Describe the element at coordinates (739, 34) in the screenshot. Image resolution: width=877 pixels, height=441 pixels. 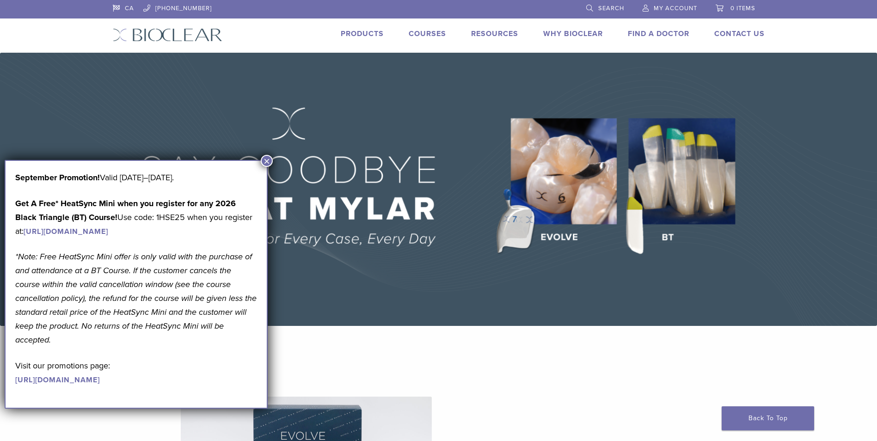
I see `a: Contact Us` at that location.